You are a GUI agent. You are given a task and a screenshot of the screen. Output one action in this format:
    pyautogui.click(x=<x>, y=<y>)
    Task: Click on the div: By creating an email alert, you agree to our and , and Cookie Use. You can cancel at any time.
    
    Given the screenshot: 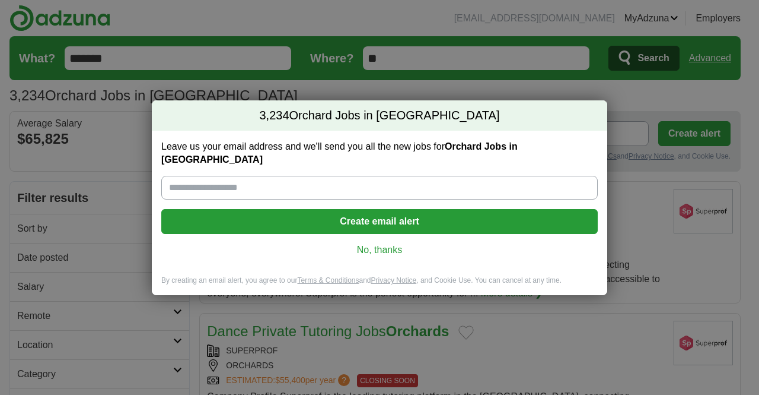 What is the action you would take?
    pyautogui.click(x=380, y=285)
    